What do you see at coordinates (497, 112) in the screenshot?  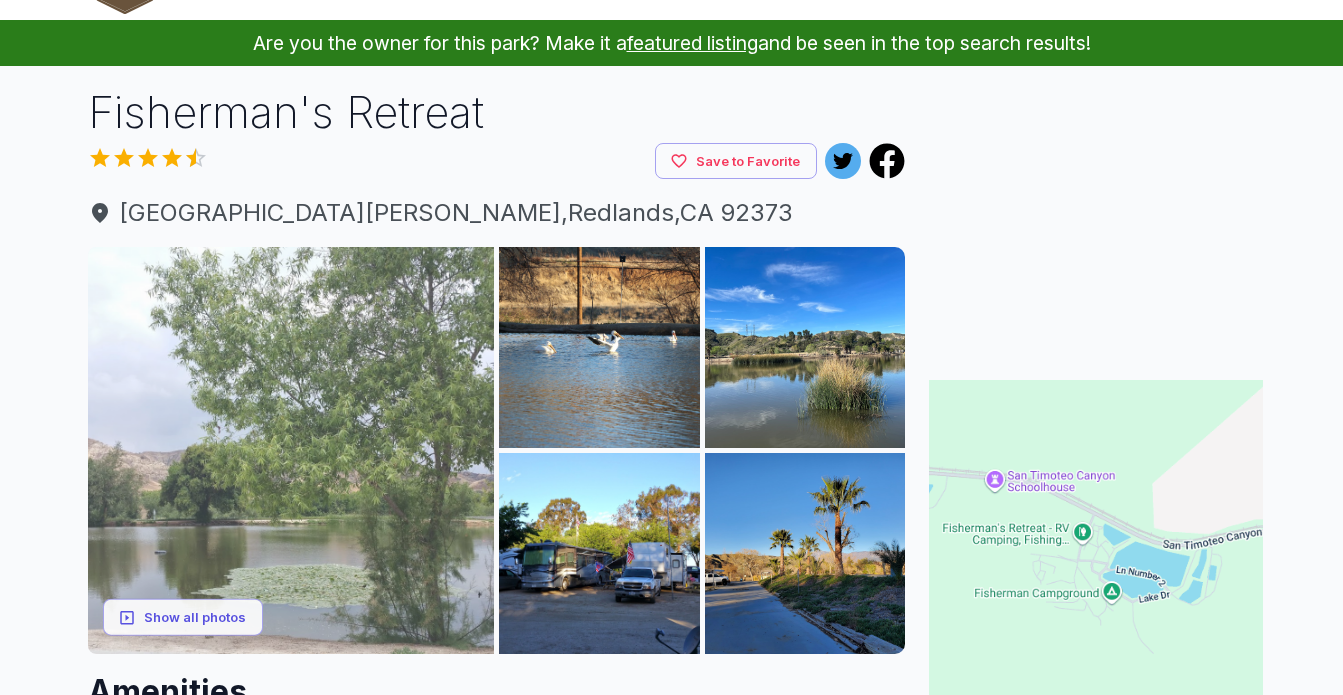 I see `h1: Fisherman's Retreat` at bounding box center [497, 112].